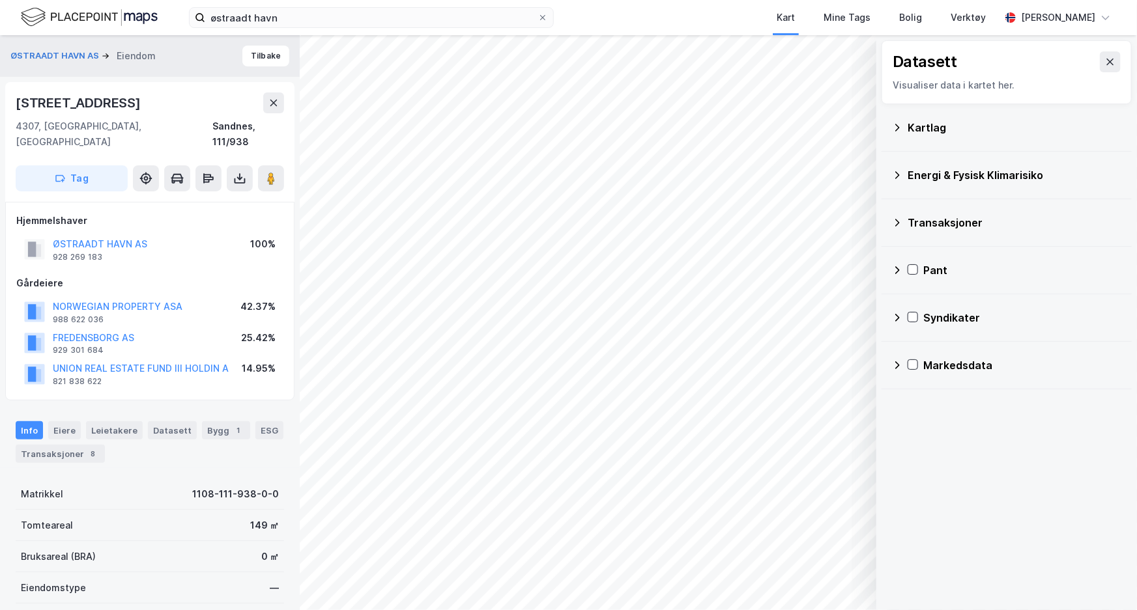 The height and width of the screenshot is (610, 1137). What do you see at coordinates (150, 221) in the screenshot?
I see `div: Hjemmelshaver` at bounding box center [150, 221].